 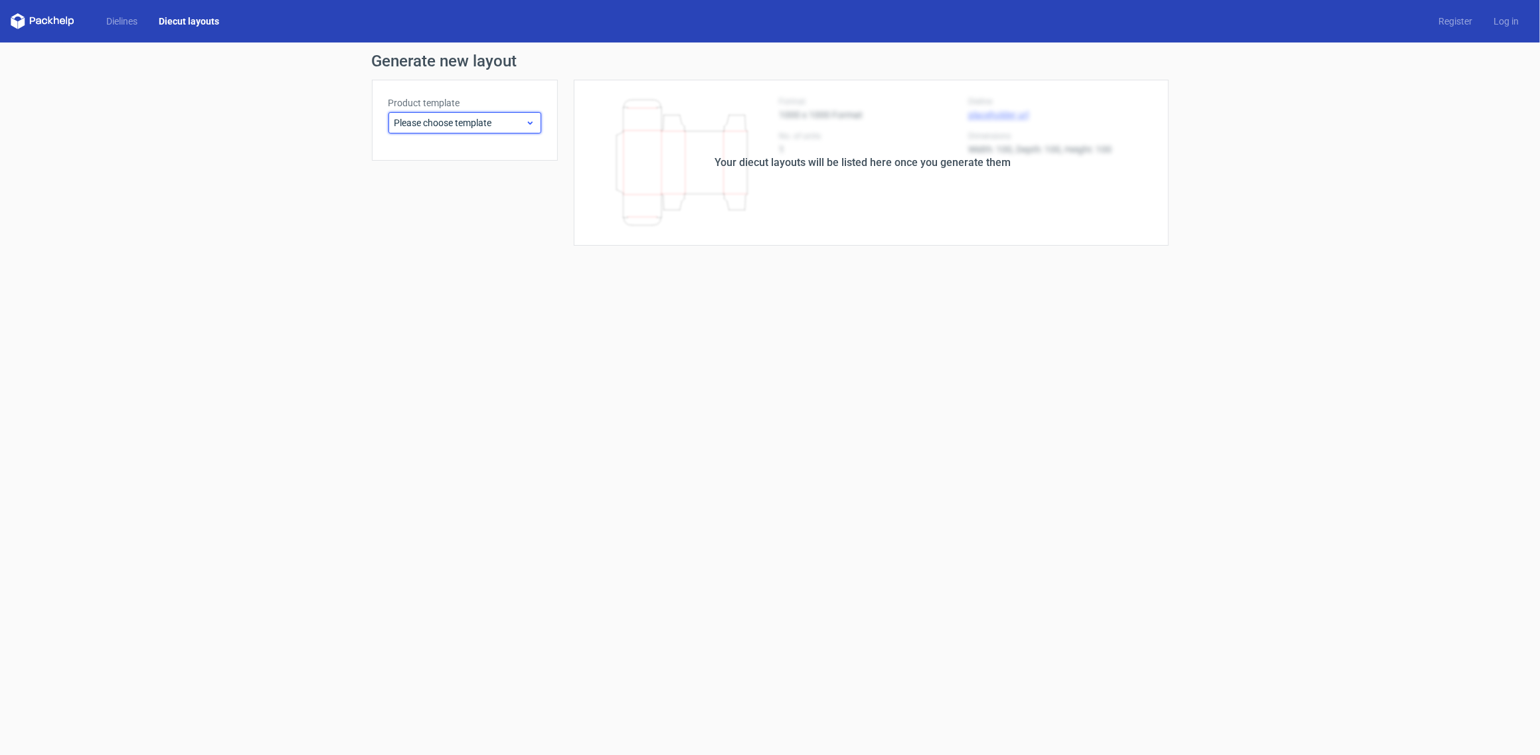 I want to click on span: Please choose template, so click(x=459, y=123).